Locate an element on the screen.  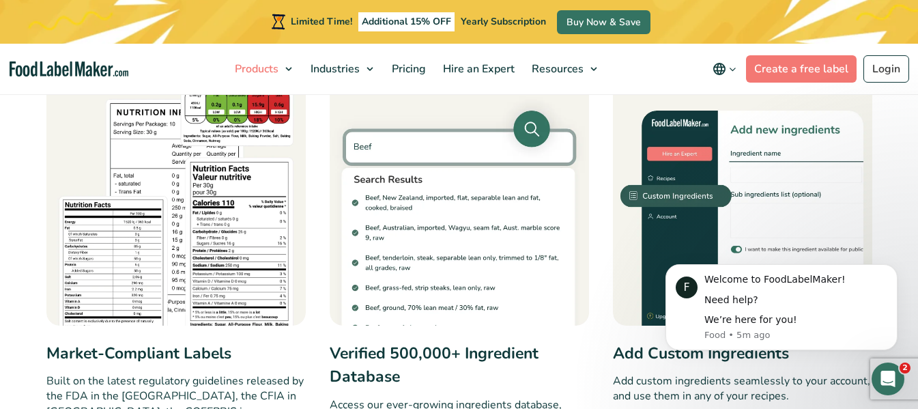
span: News is located at coordinates (239, 322).